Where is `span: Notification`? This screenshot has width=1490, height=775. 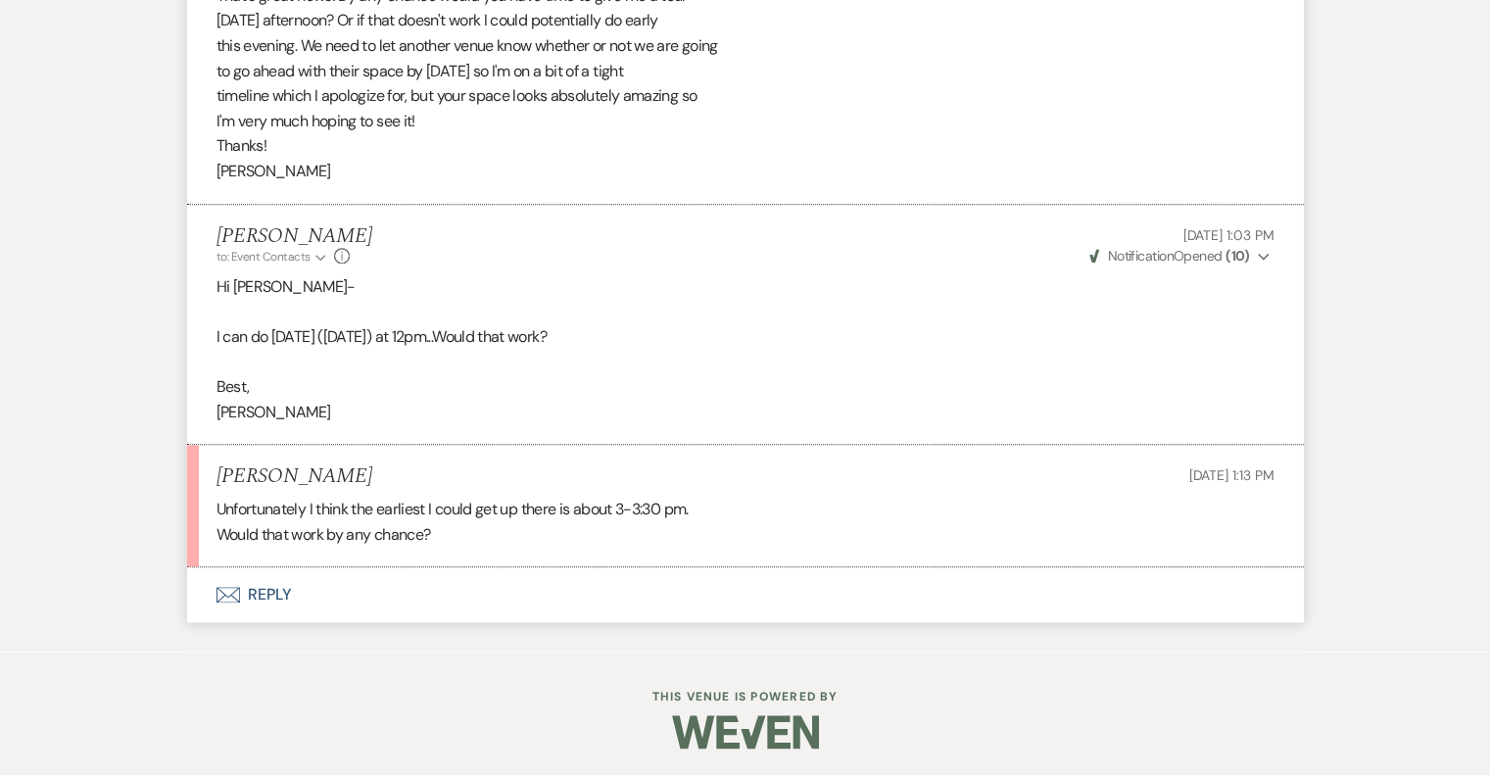
span: Notification is located at coordinates (1140, 256).